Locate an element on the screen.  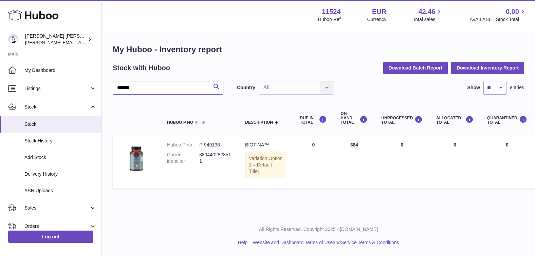
span: My Dashboard is located at coordinates (60, 70).